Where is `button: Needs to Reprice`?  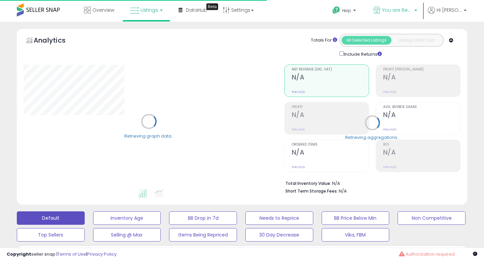 button: Needs to Reprice is located at coordinates (279, 218).